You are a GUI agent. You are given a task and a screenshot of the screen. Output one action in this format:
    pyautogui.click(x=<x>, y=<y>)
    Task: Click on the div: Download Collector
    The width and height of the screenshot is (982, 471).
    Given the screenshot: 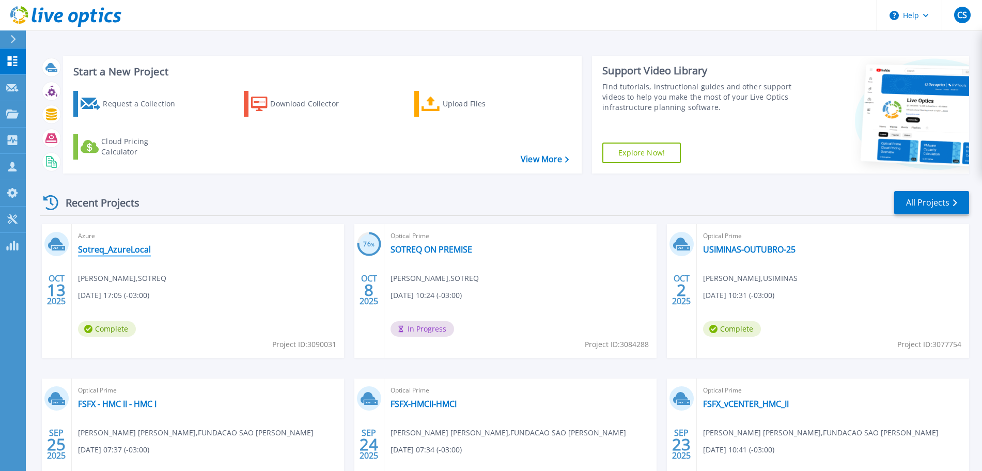 What is the action you would take?
    pyautogui.click(x=311, y=104)
    